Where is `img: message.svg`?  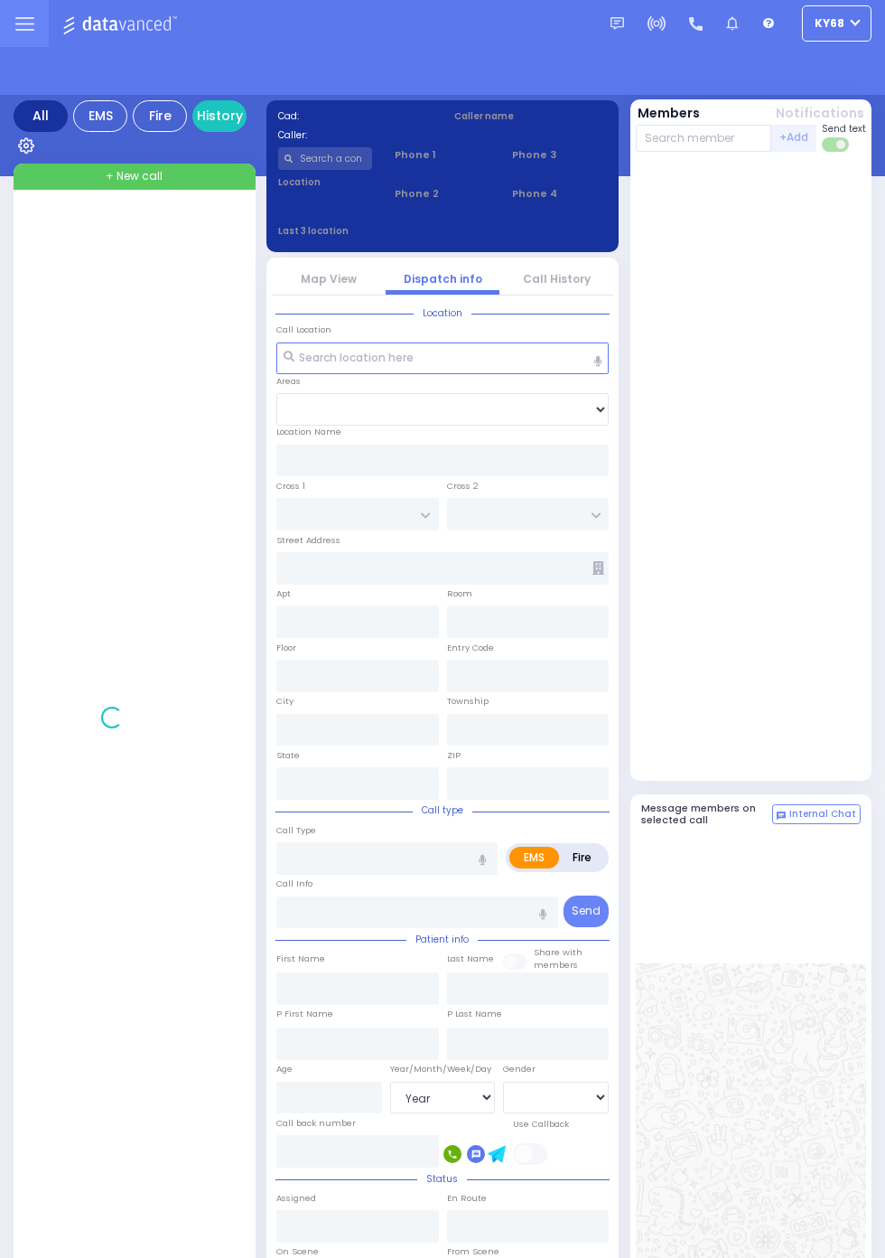
img: message.svg is located at coordinates (617, 23).